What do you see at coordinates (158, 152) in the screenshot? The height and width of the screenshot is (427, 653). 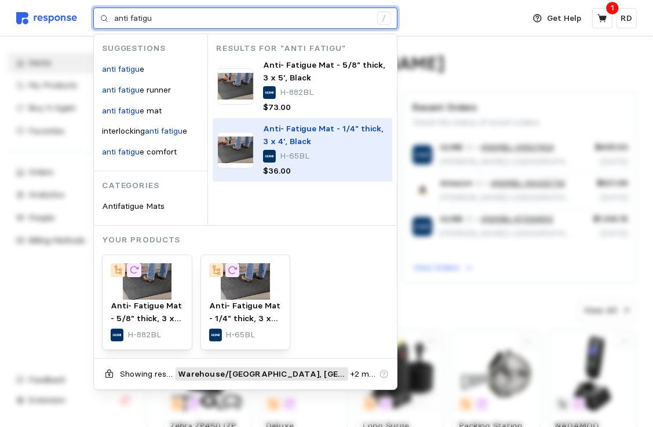 I see `span: e comfort` at bounding box center [158, 152].